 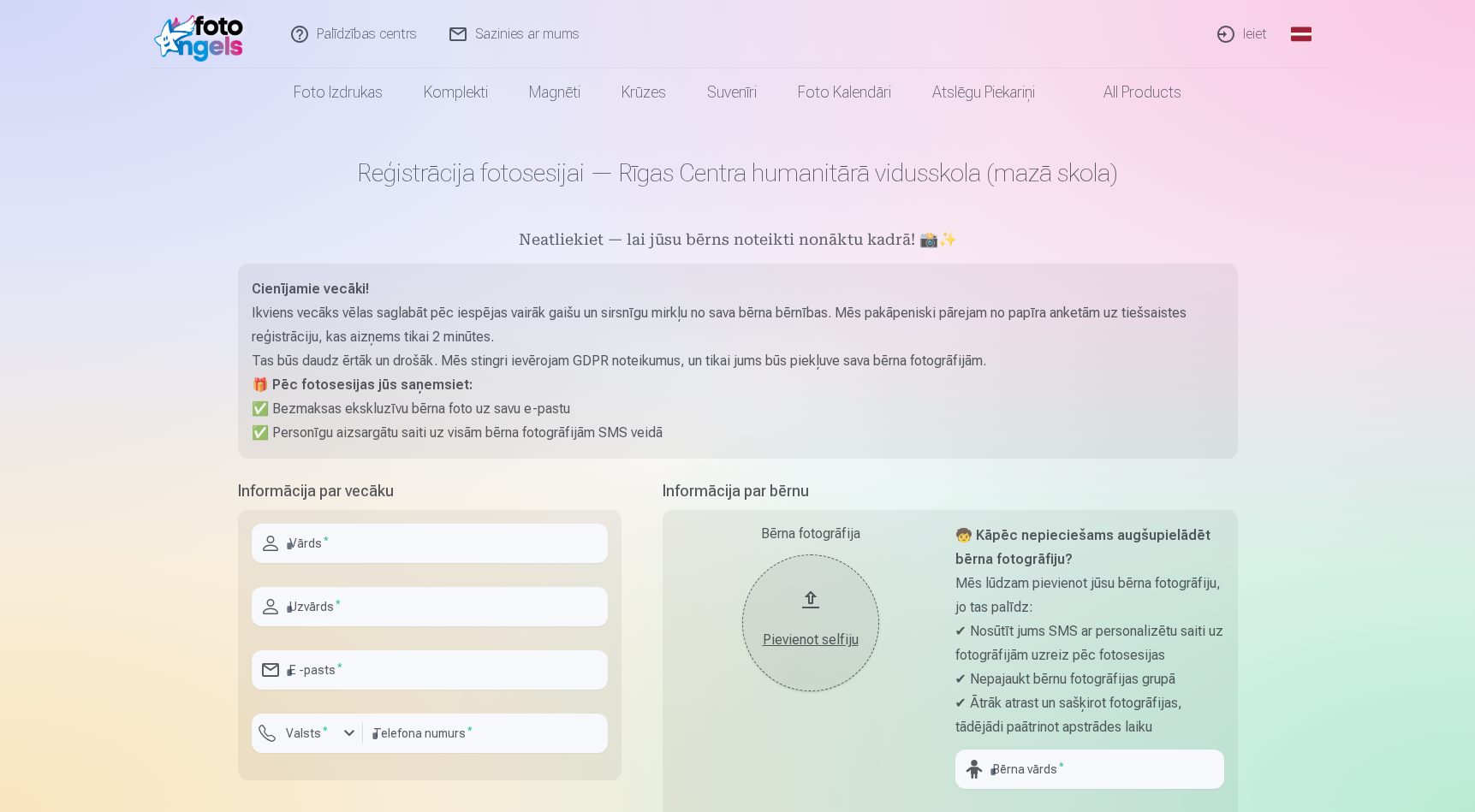 What do you see at coordinates (984, 93) in the screenshot?
I see `a: Atslēgu piekariņi` at bounding box center [984, 93].